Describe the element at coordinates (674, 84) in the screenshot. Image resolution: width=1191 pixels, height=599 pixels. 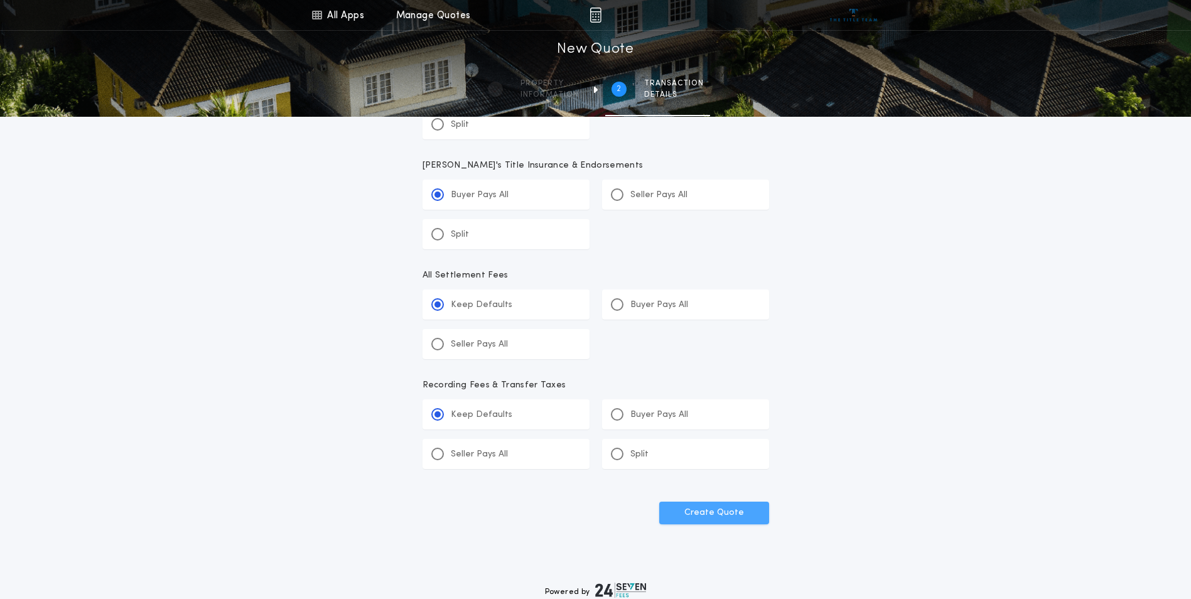
I see `span: Transaction` at that location.